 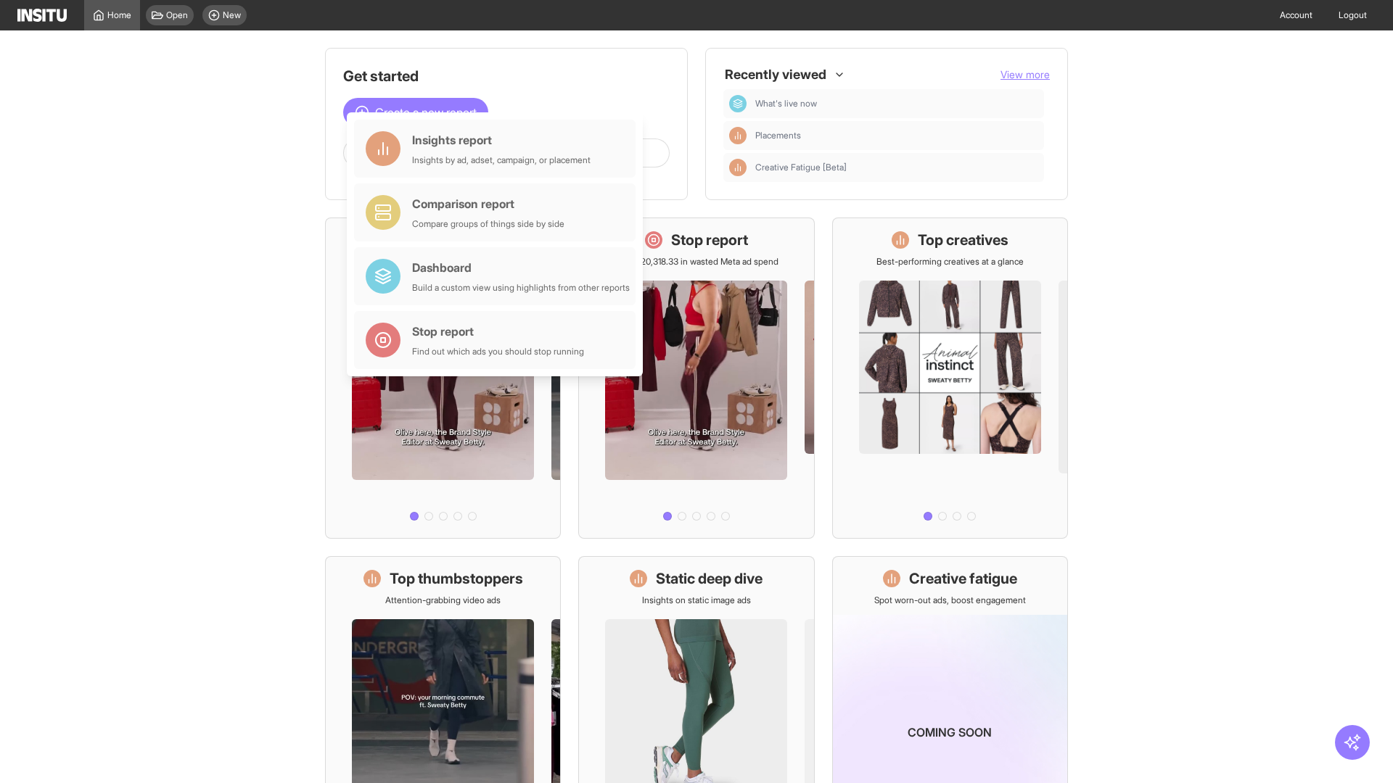 I want to click on div: Stop report, so click(x=498, y=331).